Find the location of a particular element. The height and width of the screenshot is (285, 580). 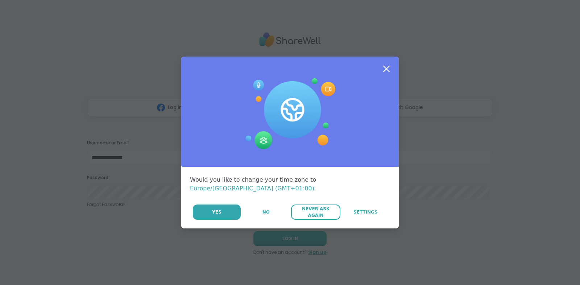

button: Never Ask Again is located at coordinates (315, 212).